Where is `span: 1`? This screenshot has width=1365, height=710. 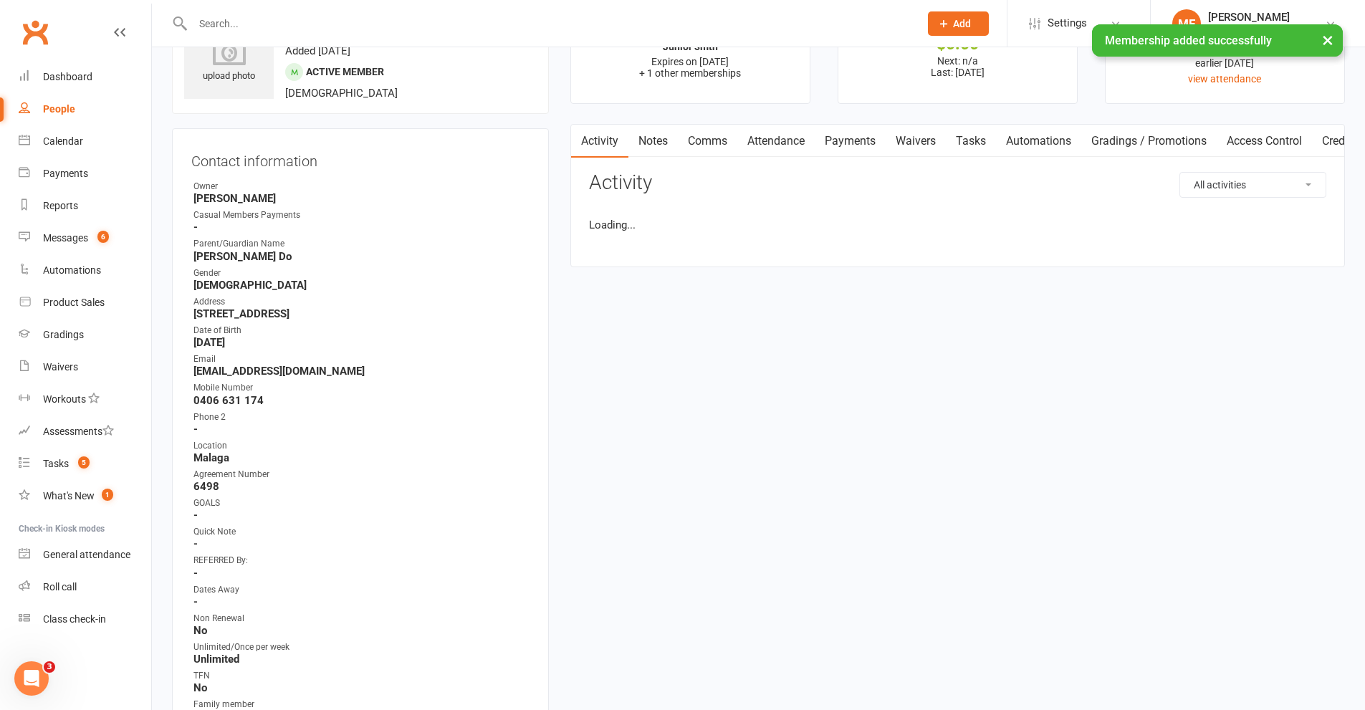
span: 1 is located at coordinates (107, 494).